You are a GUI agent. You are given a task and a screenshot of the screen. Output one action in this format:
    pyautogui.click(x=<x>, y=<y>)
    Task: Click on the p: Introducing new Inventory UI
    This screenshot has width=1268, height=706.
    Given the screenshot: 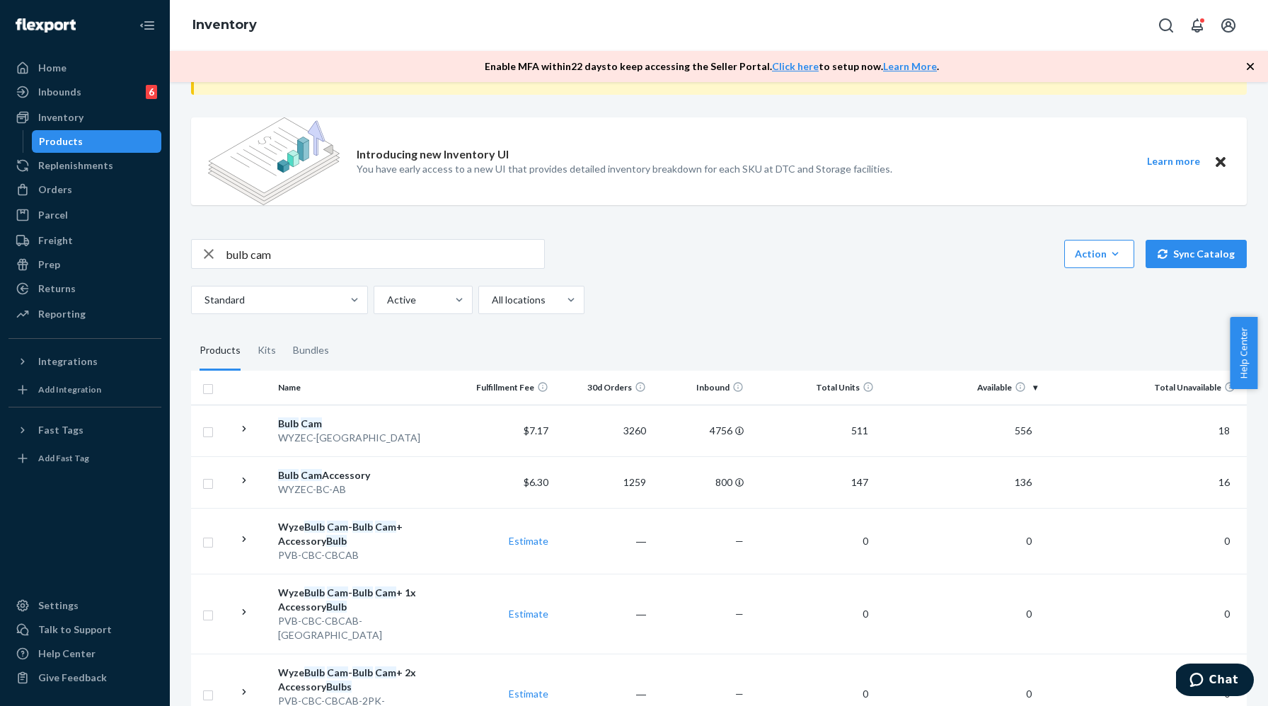 What is the action you would take?
    pyautogui.click(x=432, y=154)
    